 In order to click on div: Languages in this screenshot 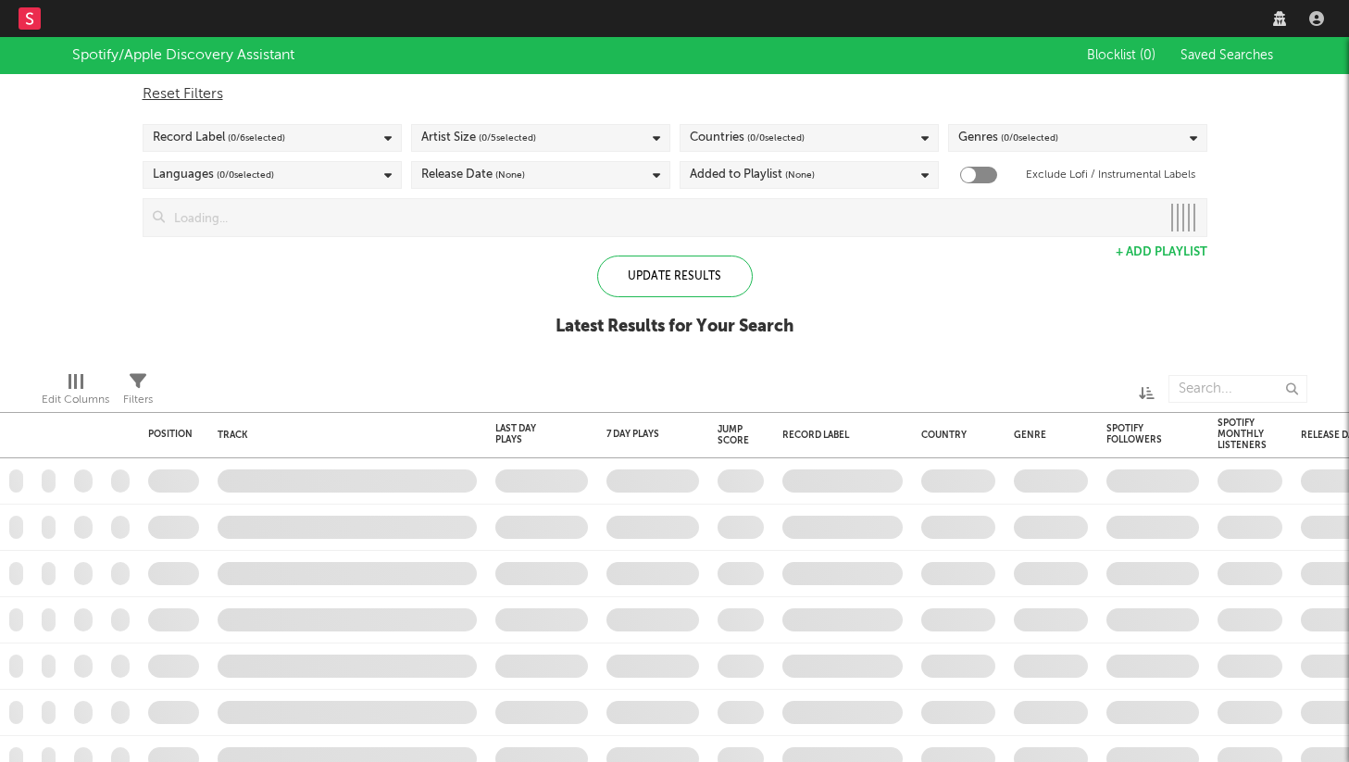, I will do `click(213, 175)`.